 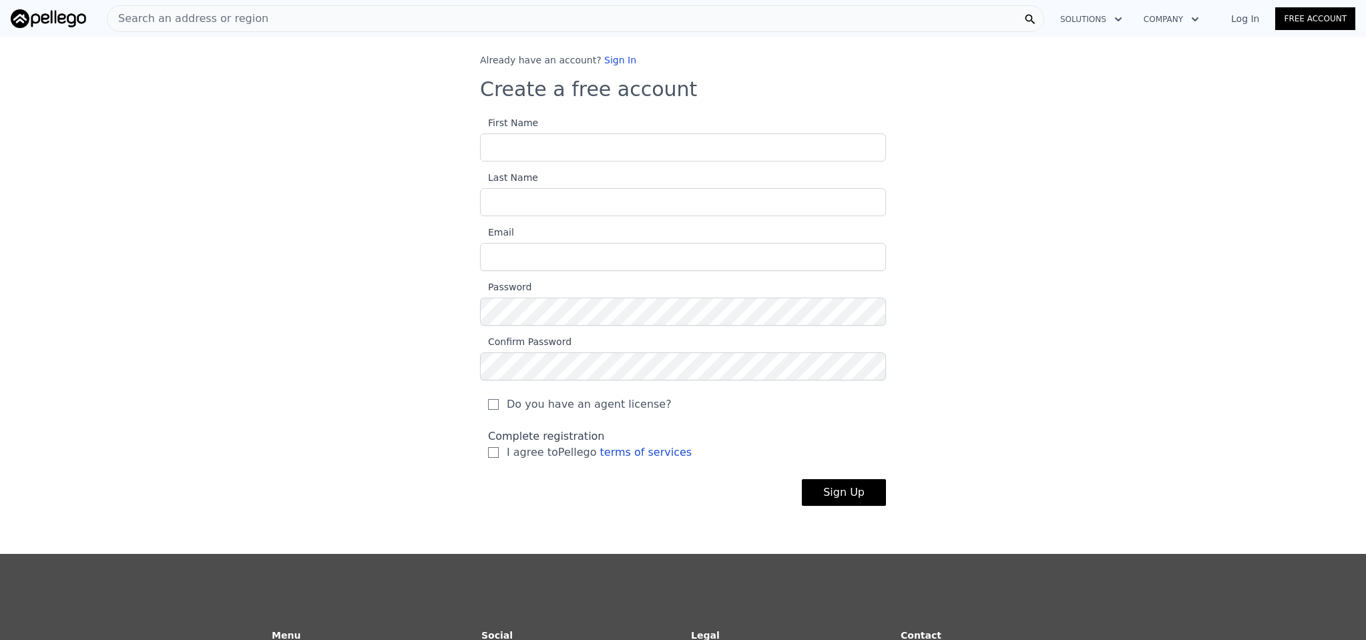 I want to click on a: Free Account, so click(x=1315, y=19).